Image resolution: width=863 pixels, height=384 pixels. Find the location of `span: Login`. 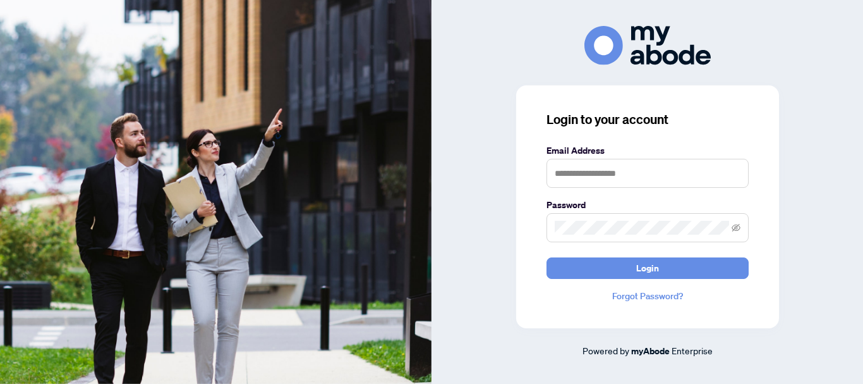

span: Login is located at coordinates (648, 268).